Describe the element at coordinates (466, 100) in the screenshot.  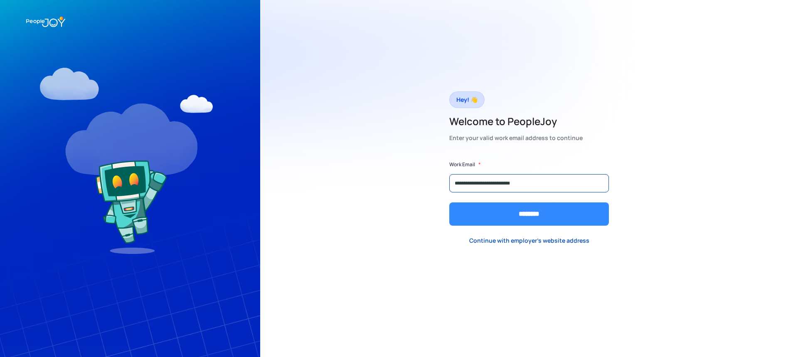
I see `div: Hey! 👋` at that location.